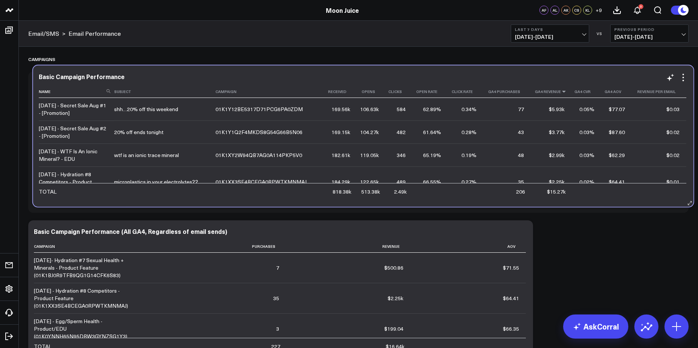  Describe the element at coordinates (341, 109) in the screenshot. I see `div: 169.56k` at that location.